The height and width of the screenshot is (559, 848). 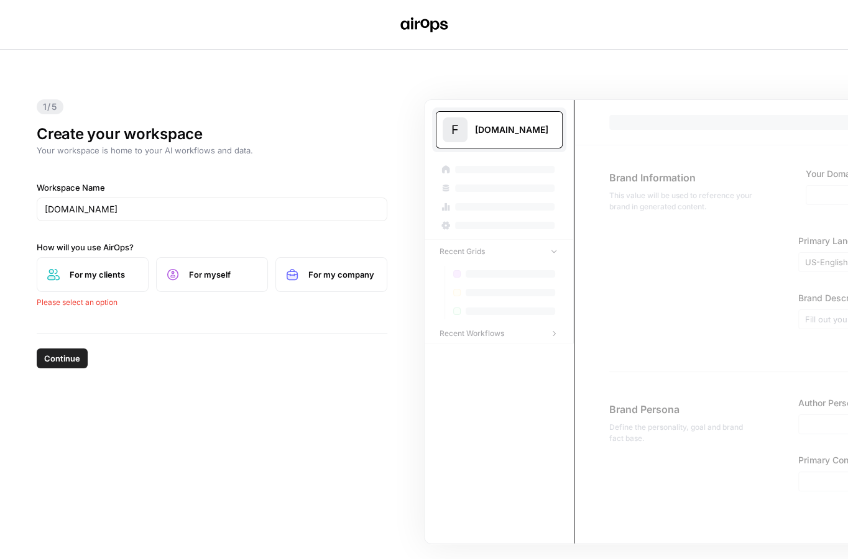 I want to click on div: Please select an option, so click(x=212, y=303).